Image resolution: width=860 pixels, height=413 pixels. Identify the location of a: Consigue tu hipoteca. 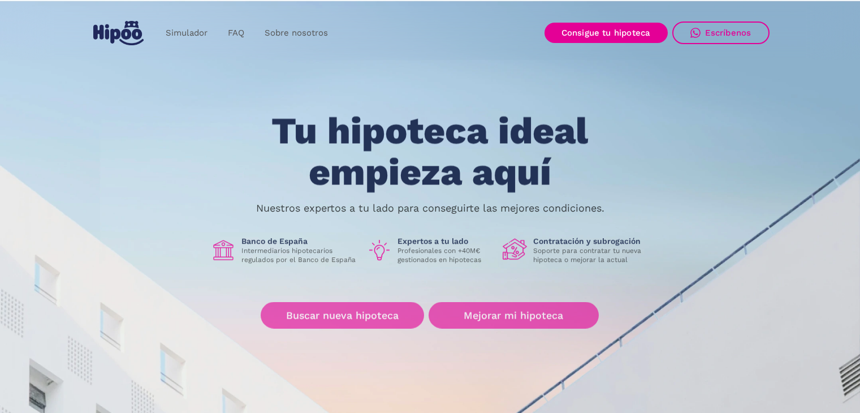
(606, 33).